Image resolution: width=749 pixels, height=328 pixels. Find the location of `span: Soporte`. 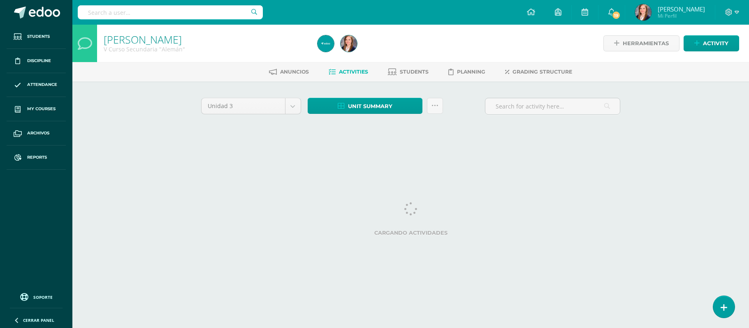

span: Soporte is located at coordinates (43, 297).